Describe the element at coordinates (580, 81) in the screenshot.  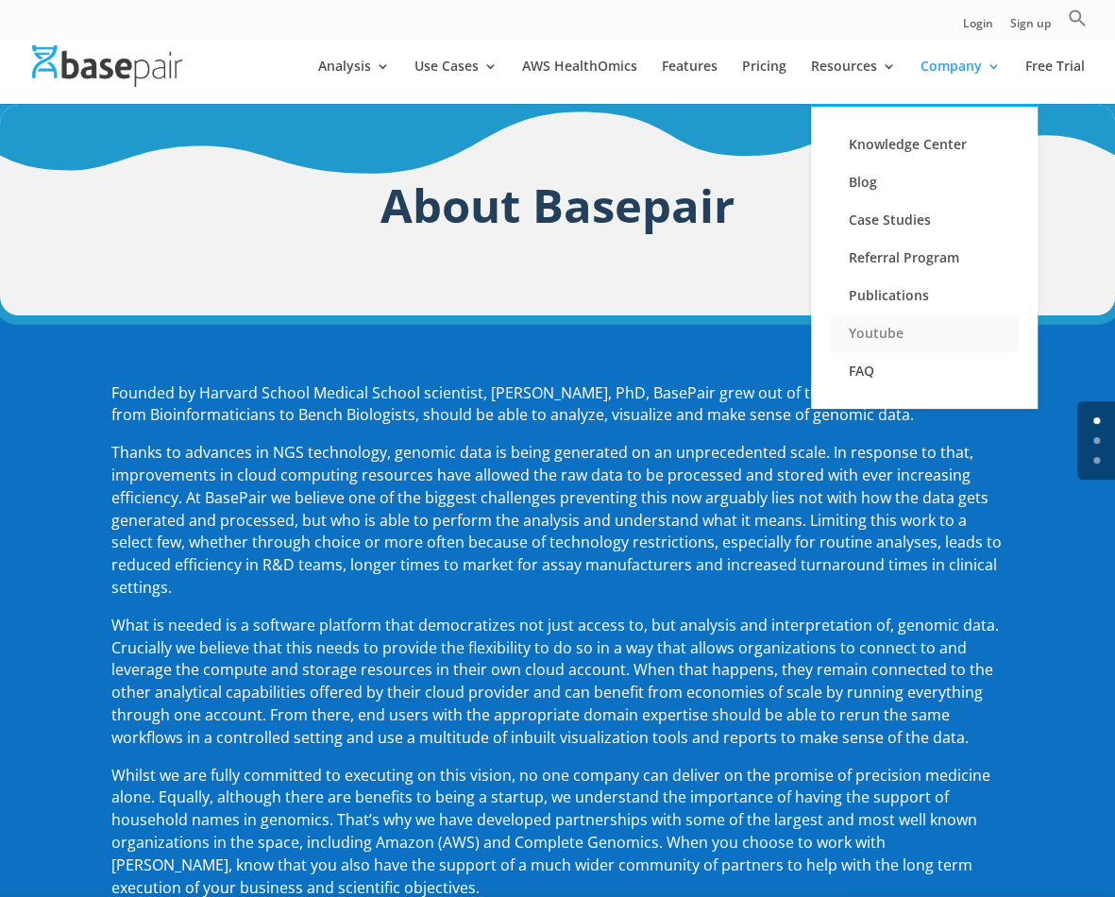
I see `a: AWS HealthOmics` at that location.